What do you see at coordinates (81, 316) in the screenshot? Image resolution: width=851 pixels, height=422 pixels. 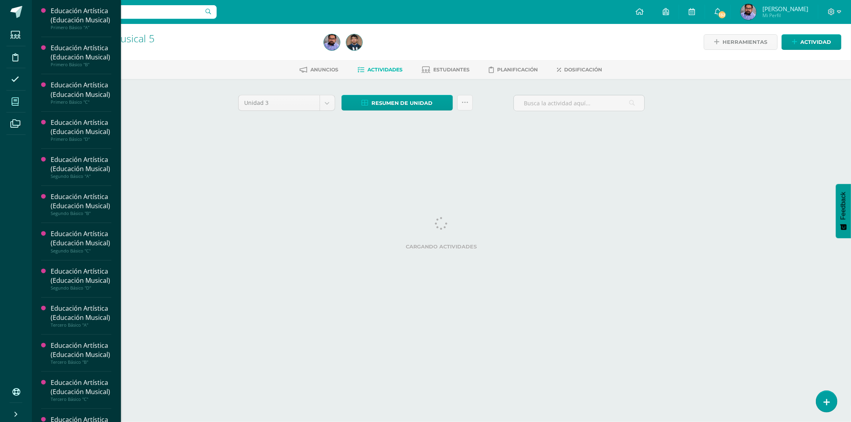 I see `a: Educación Artística (Educación Musical)Tercero Básico "A"` at bounding box center [81, 316].